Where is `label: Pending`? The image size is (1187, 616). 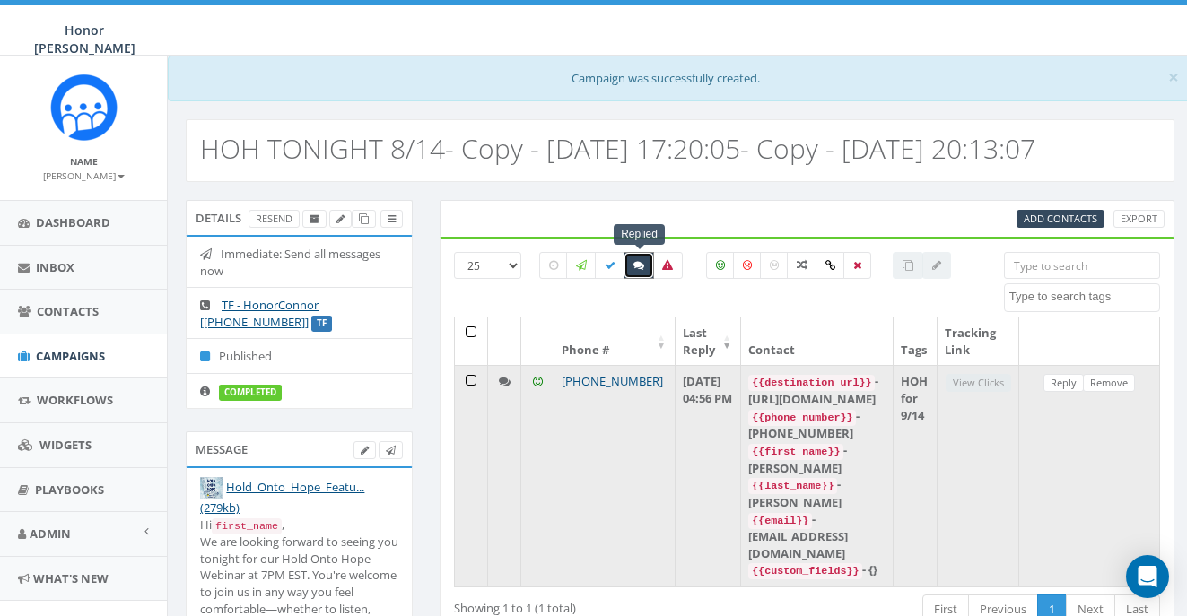
label: Pending is located at coordinates (554, 266).